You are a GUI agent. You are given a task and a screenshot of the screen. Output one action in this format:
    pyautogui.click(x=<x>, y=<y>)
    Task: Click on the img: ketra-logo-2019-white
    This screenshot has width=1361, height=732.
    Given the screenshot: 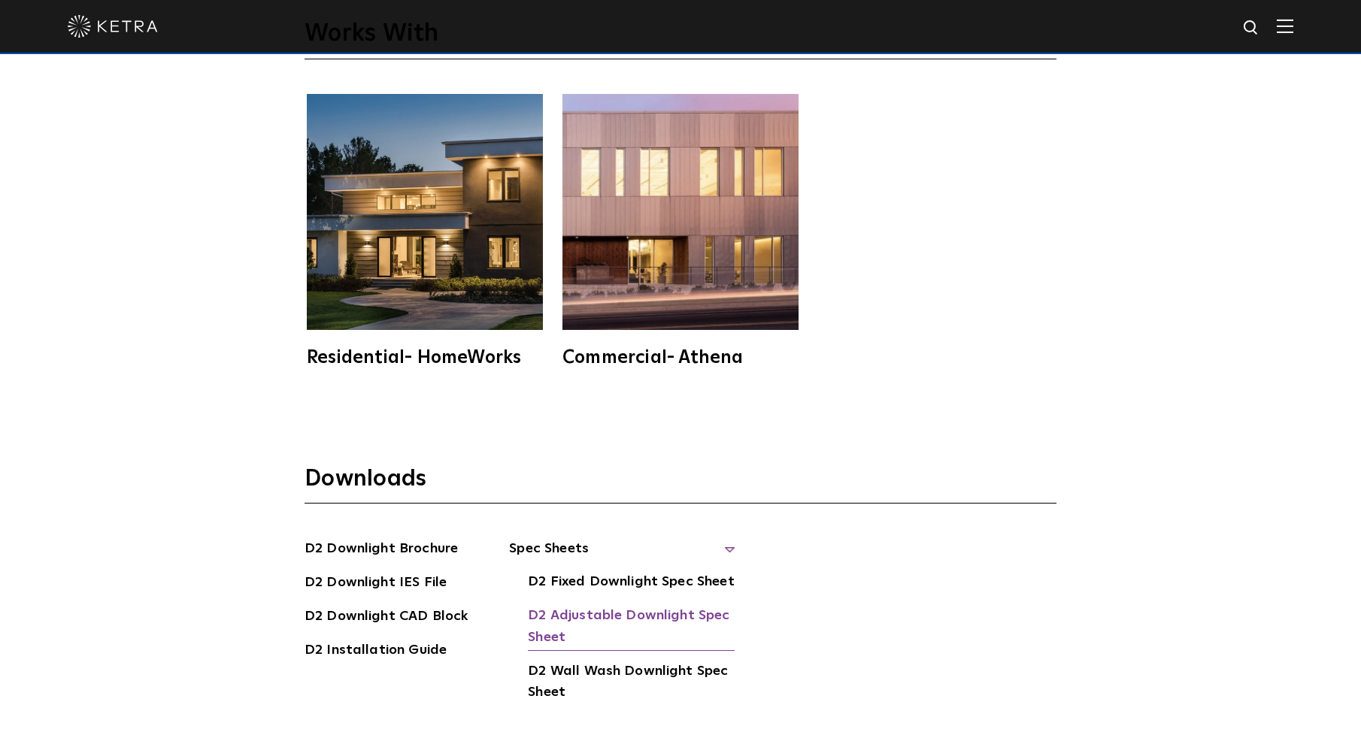 What is the action you would take?
    pyautogui.click(x=113, y=26)
    